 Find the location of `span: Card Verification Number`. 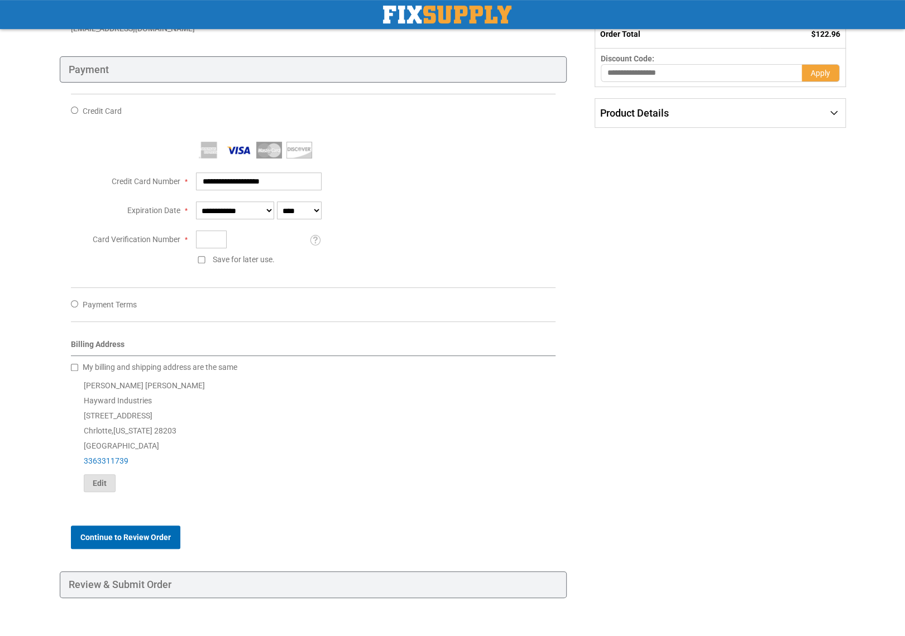

span: Card Verification Number is located at coordinates (136, 240).